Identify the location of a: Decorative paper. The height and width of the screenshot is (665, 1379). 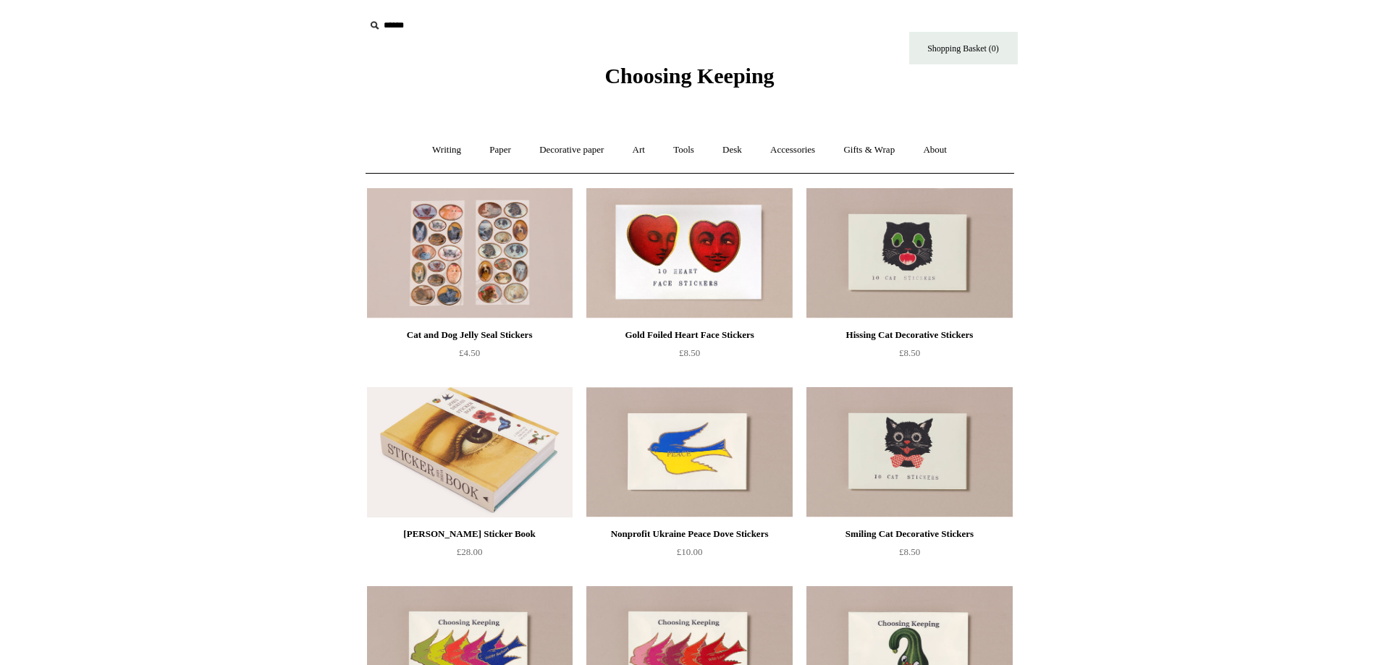
(571, 150).